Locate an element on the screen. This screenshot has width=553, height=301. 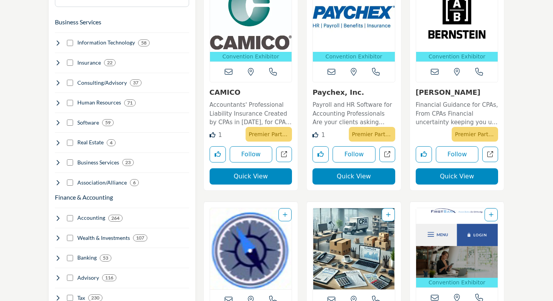
h4: Advisory: Advisory services provided by CPA firms is located at coordinates (88, 278).